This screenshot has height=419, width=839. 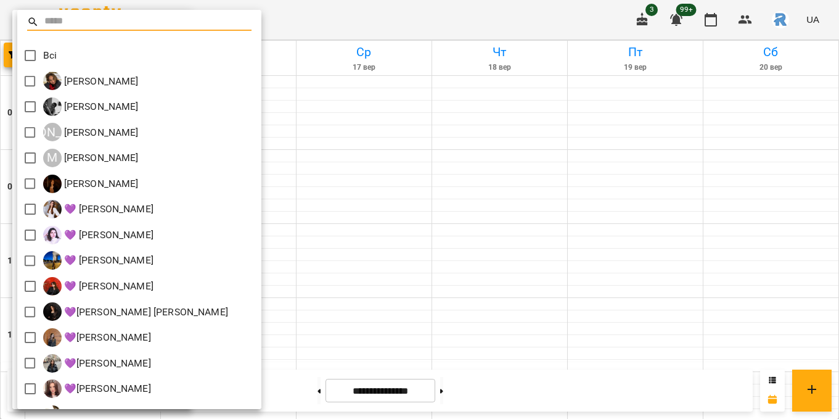 I want to click on div: 💜Денисенко Анна Павлівна, so click(x=97, y=363).